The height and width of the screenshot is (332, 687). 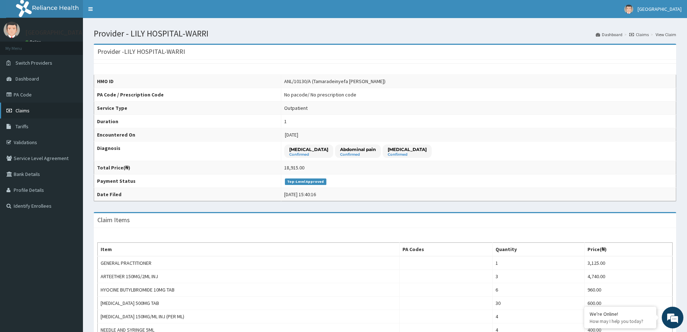 What do you see at coordinates (188, 81) in the screenshot?
I see `th: HMO ID` at bounding box center [188, 81].